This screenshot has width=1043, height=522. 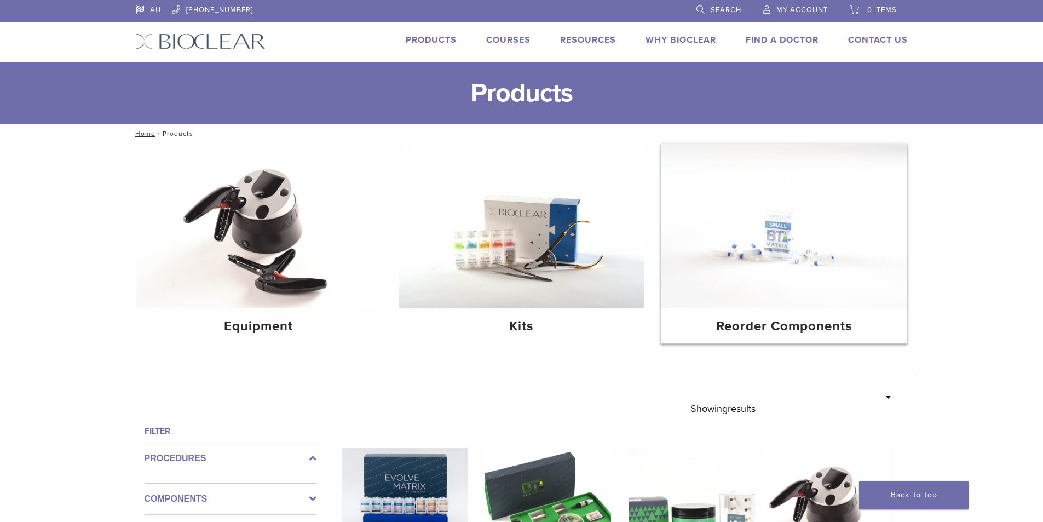 I want to click on img: Kits, so click(x=521, y=226).